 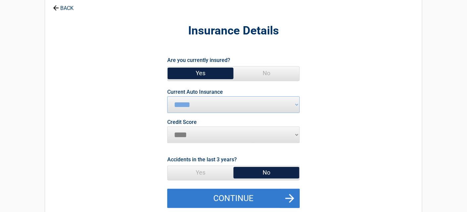 I want to click on label: Are you currently insured?, so click(x=199, y=60).